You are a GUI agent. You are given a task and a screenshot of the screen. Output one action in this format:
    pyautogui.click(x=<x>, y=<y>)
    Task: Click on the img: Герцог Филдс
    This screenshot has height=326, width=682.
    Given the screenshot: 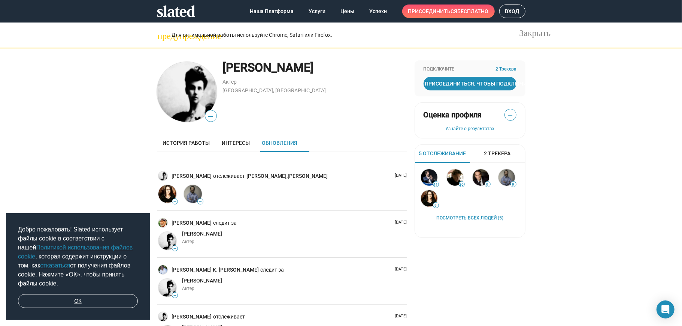 What is the action you would take?
    pyautogui.click(x=163, y=223)
    